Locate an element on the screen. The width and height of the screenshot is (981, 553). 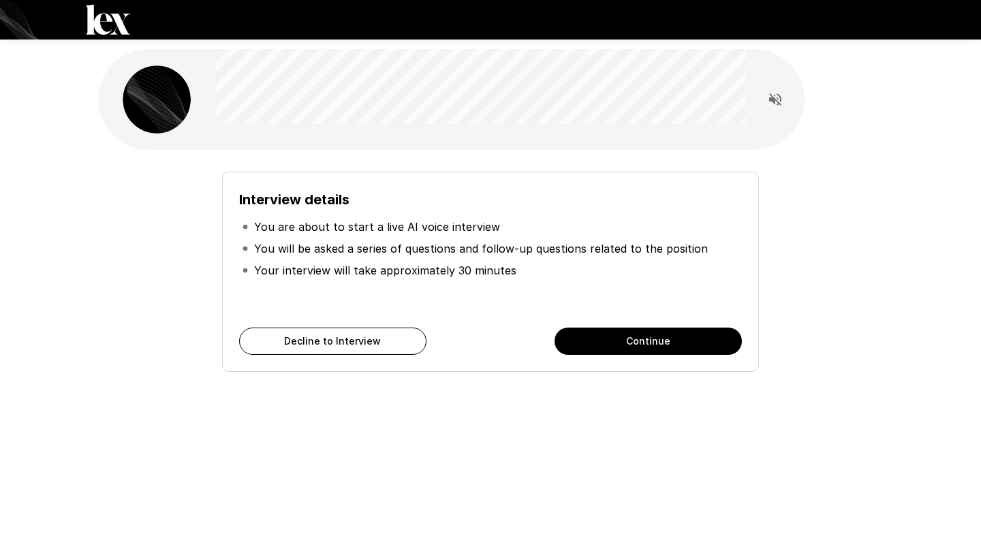
button: Read questions aloud is located at coordinates (775, 99).